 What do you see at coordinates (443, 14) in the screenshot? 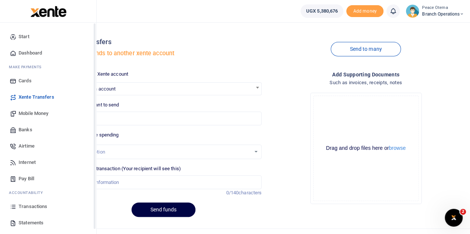
I see `span: Branch Operations` at bounding box center [443, 14].